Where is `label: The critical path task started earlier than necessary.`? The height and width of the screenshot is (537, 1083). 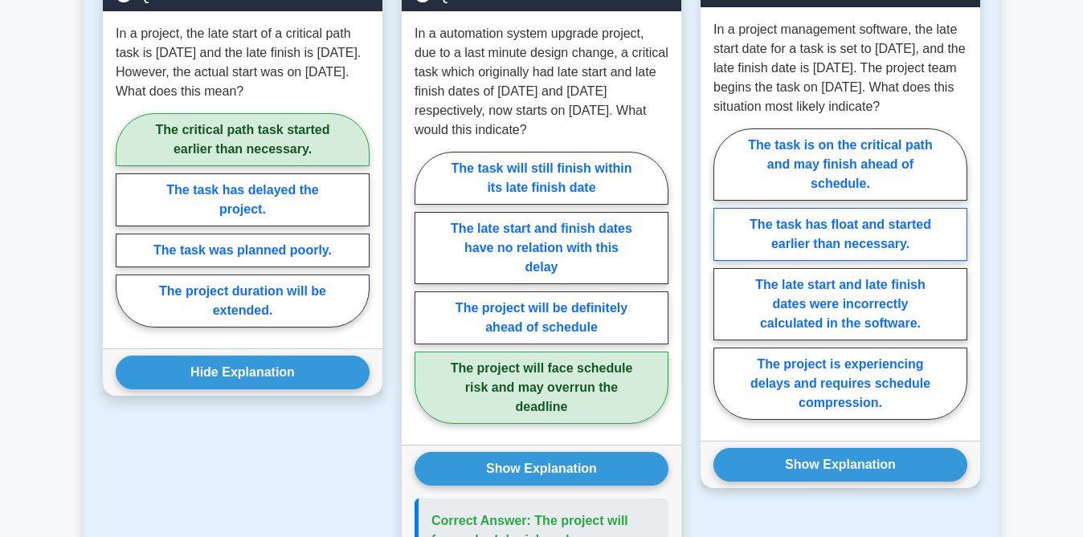 label: The critical path task started earlier than necessary. is located at coordinates (243, 140).